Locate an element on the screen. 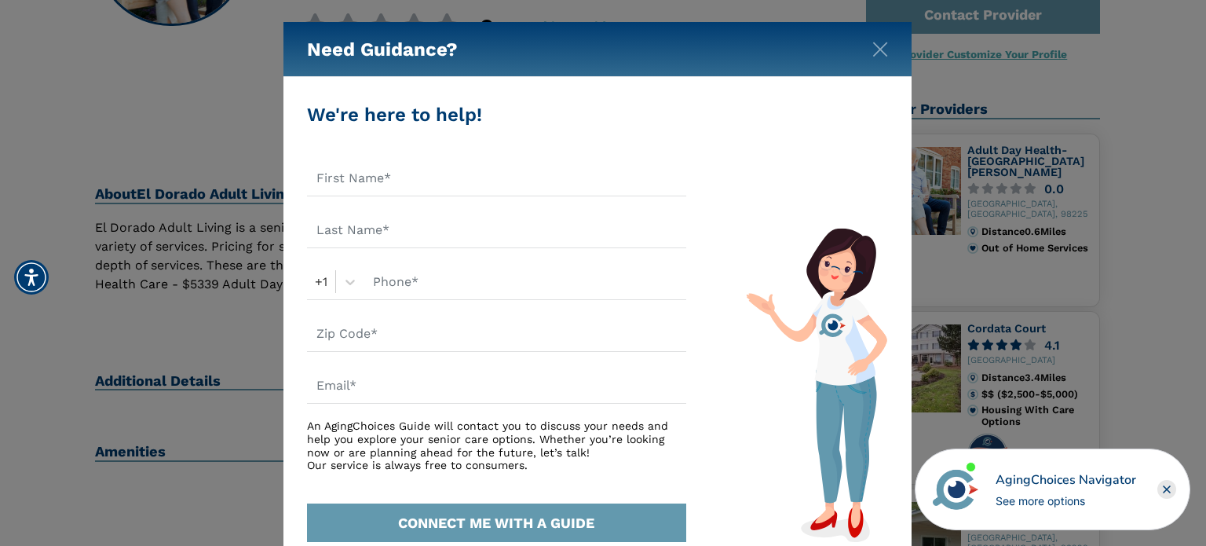 The width and height of the screenshot is (1206, 546). input: Phone* is located at coordinates (525, 282).